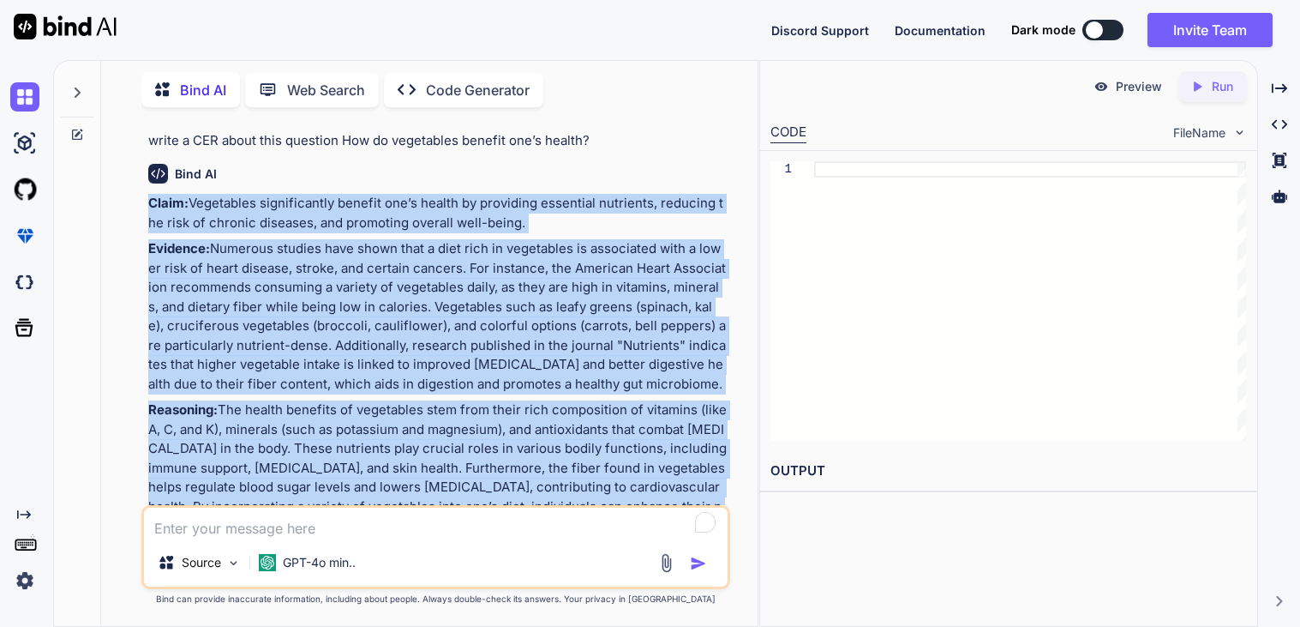 Image resolution: width=1300 pixels, height=627 pixels. What do you see at coordinates (940, 30) in the screenshot?
I see `span: Documentation` at bounding box center [940, 30].